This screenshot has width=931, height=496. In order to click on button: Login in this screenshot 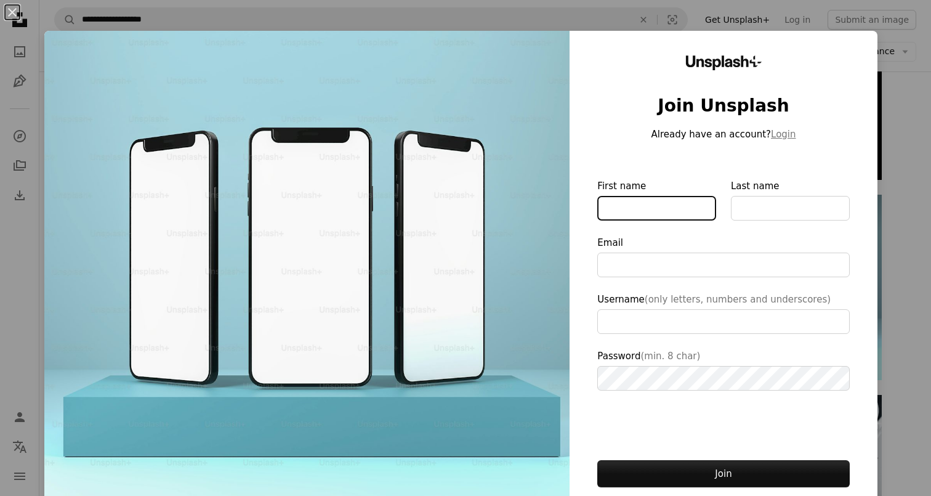, I will do `click(783, 134)`.